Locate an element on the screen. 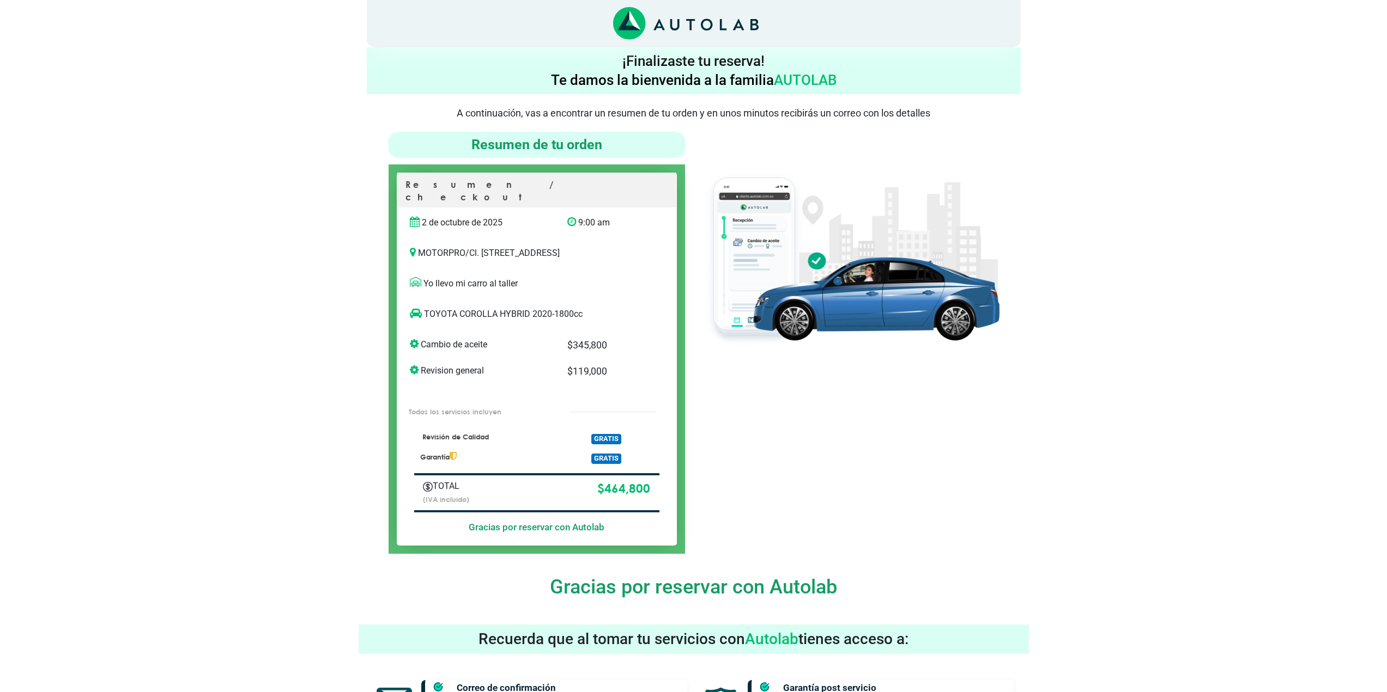 The height and width of the screenshot is (692, 1387). p: TOYOTA COROLLA HYBRID 2020-1800cc is located at coordinates (525, 314).